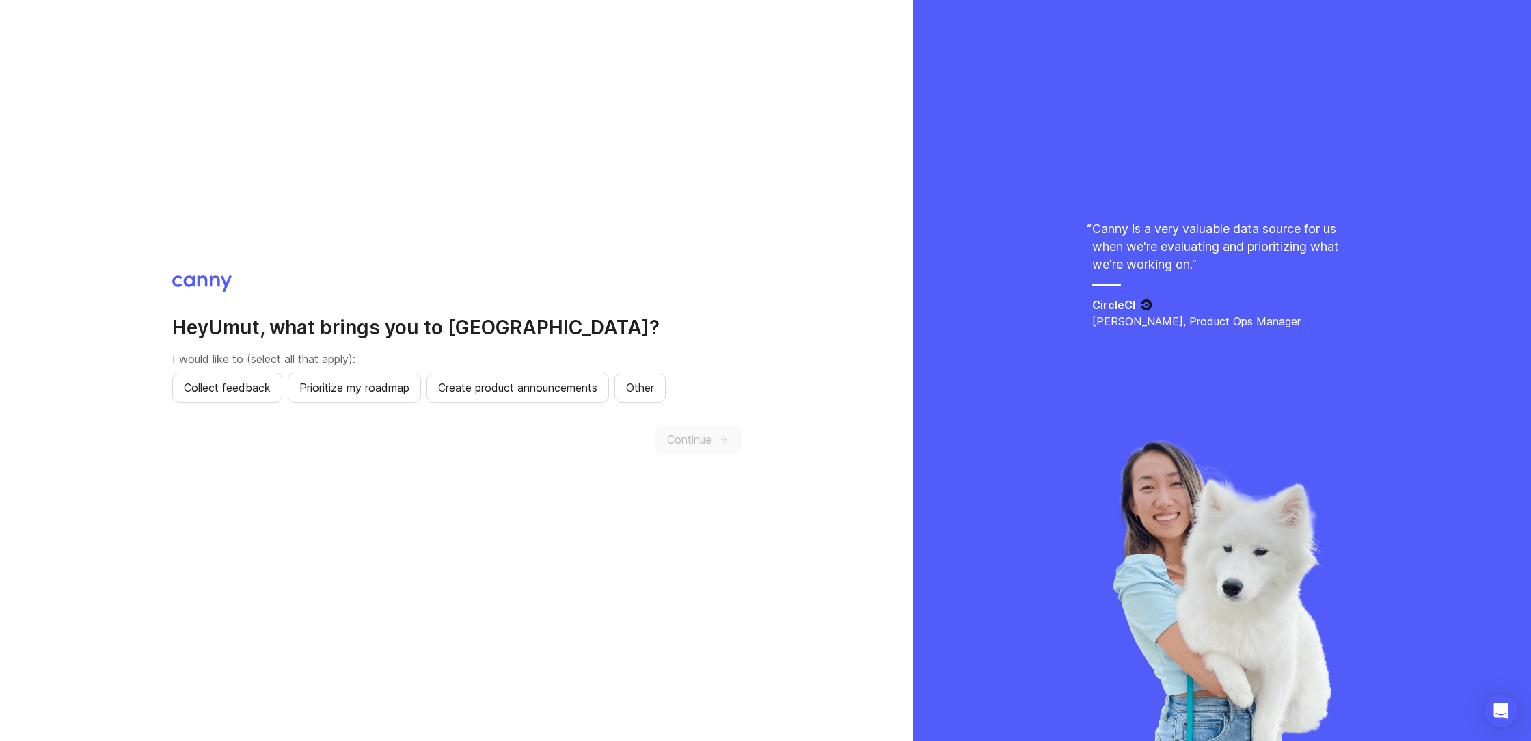  Describe the element at coordinates (354, 388) in the screenshot. I see `button: Prioritize my roadmap` at that location.